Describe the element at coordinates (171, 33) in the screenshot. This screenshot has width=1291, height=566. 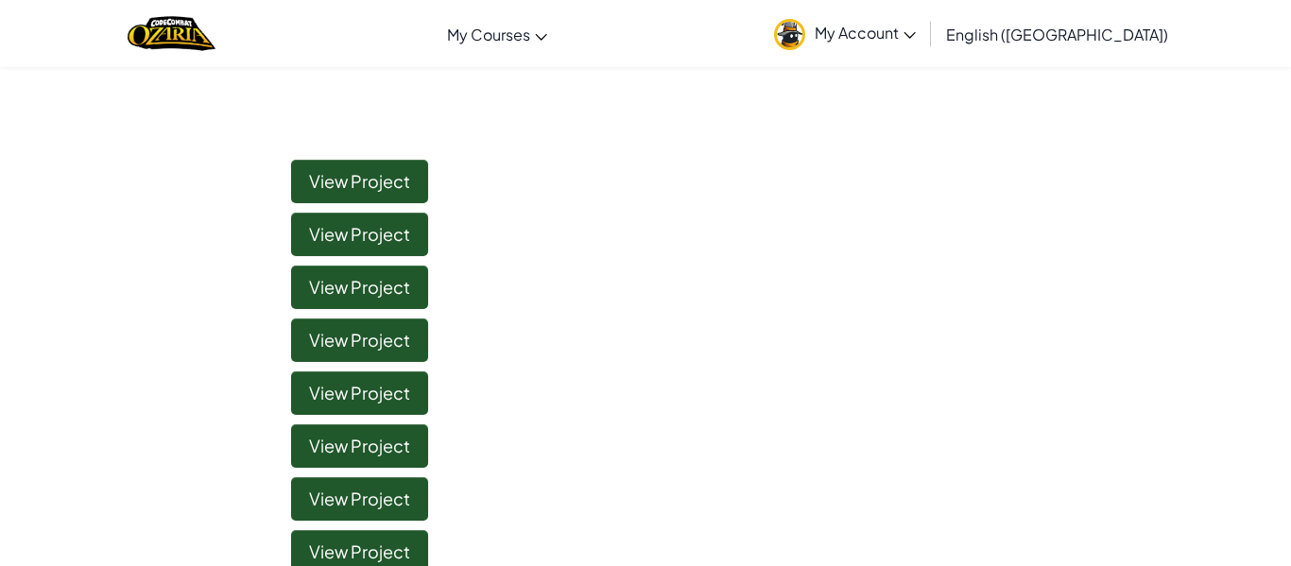
I see `img: Home` at that location.